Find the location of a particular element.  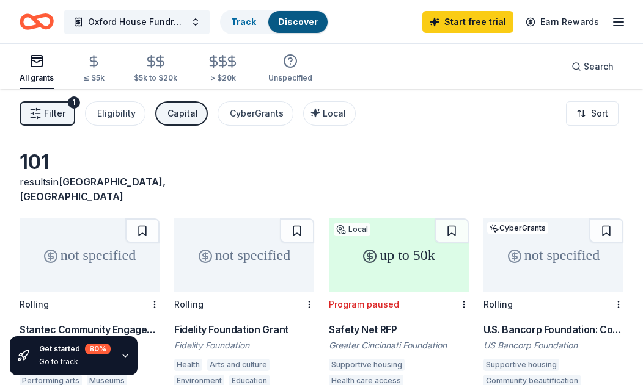

span: Filter is located at coordinates (54, 114).